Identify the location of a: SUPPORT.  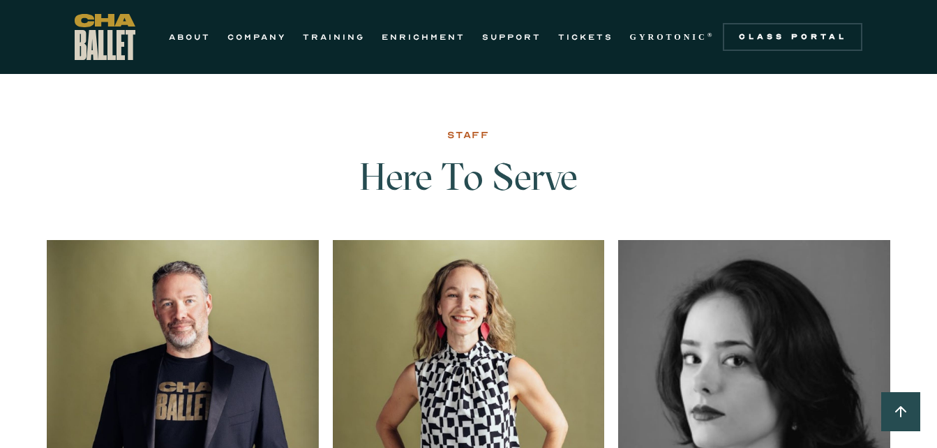
(512, 37).